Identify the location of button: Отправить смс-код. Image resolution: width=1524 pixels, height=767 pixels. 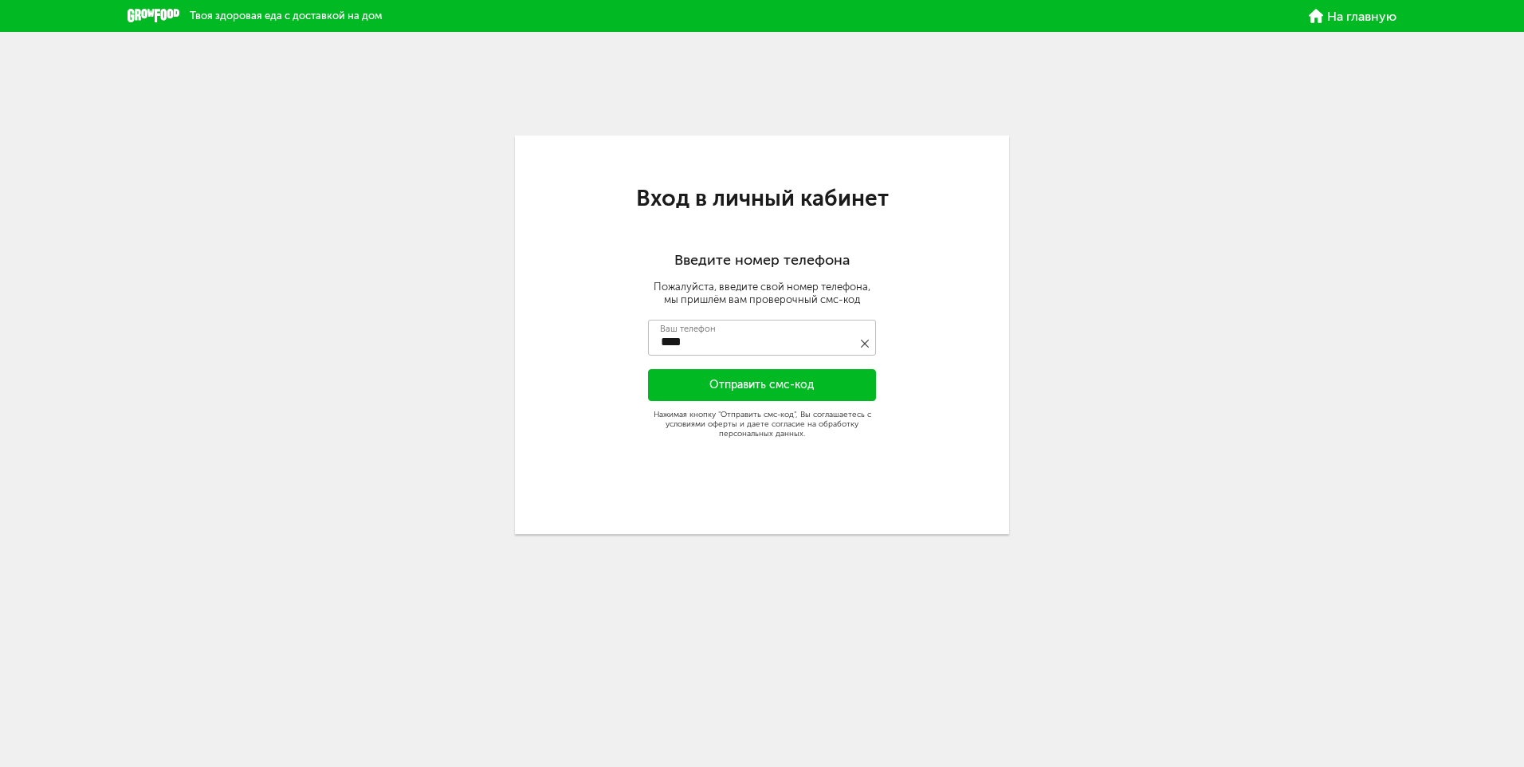
(762, 385).